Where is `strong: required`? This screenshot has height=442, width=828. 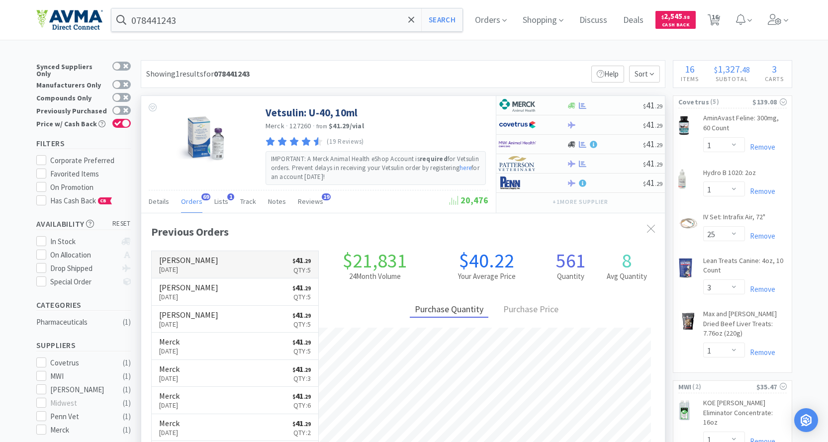
strong: required is located at coordinates (434, 159).